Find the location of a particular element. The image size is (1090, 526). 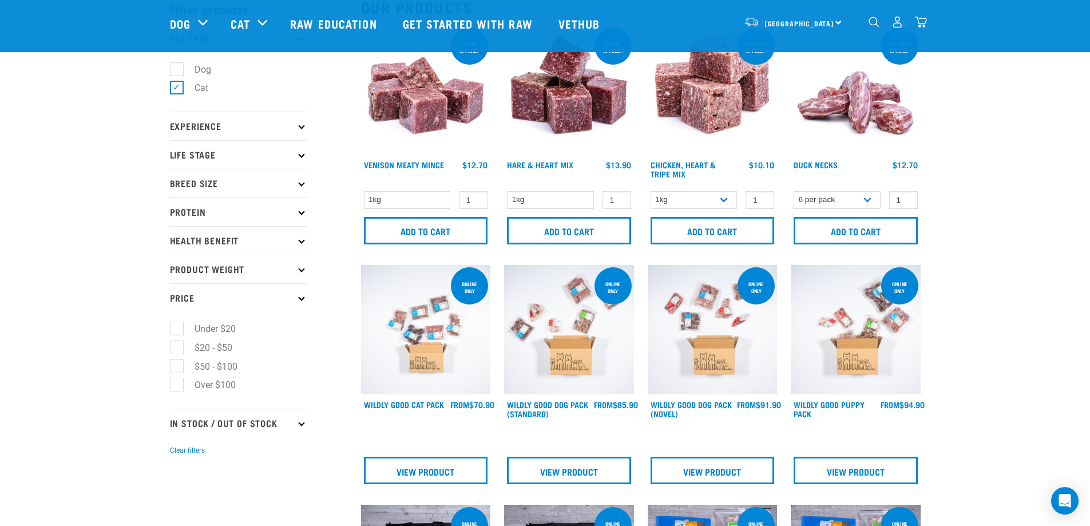

a: Raw Education is located at coordinates (335, 23).